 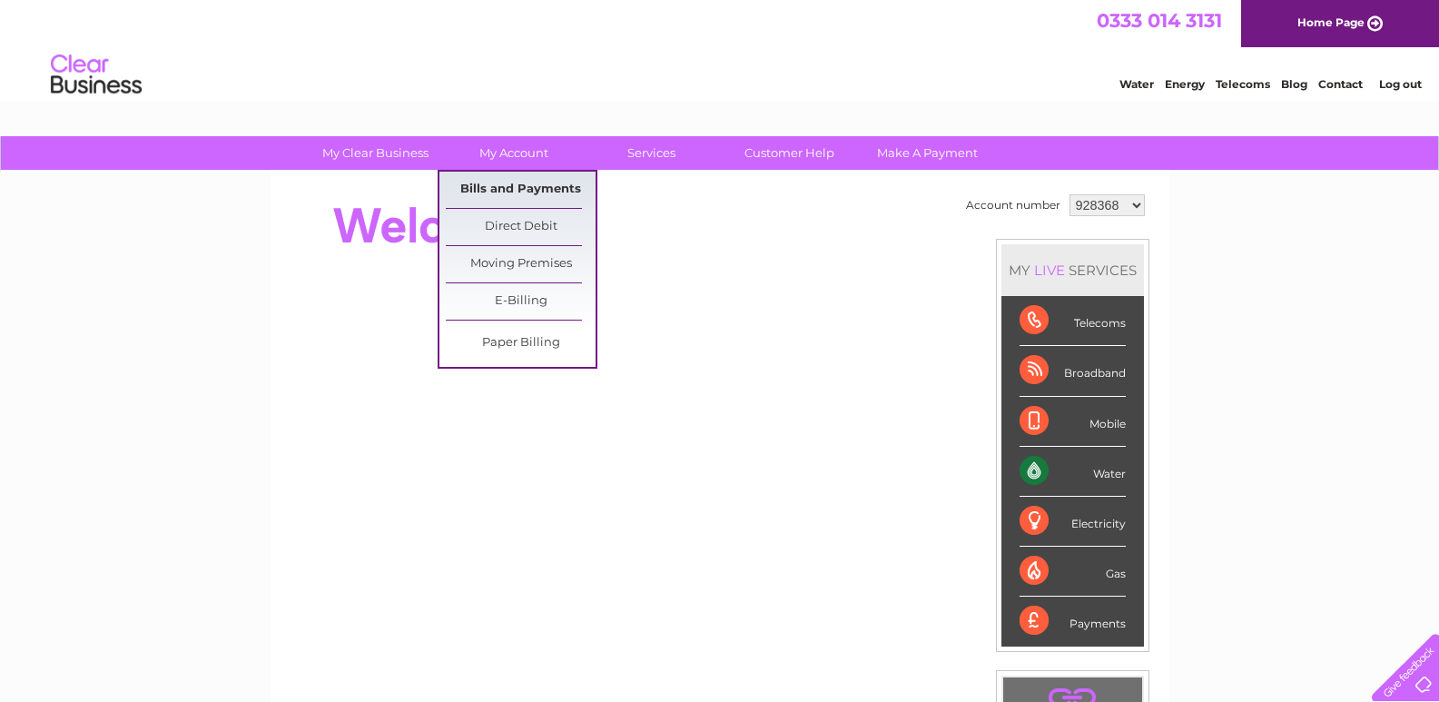 I want to click on a: Make A Payment, so click(x=927, y=153).